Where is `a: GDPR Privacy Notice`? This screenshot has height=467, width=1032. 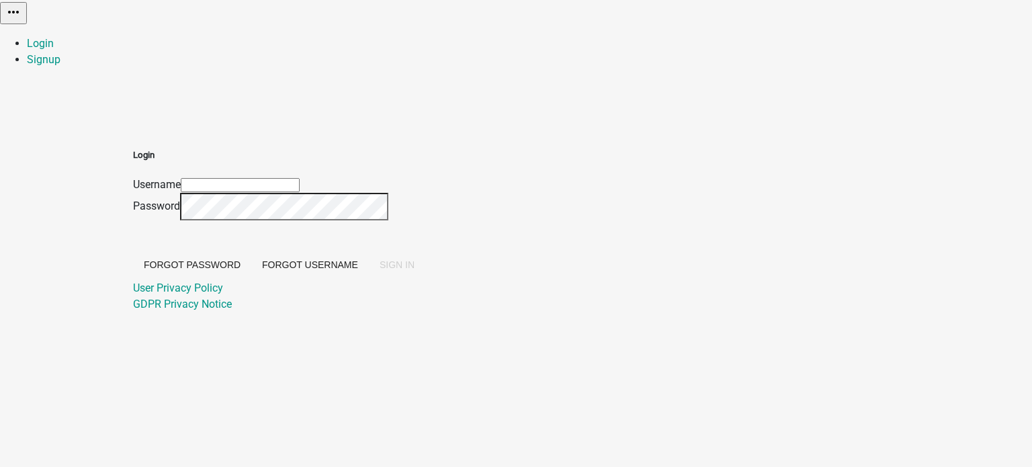
a: GDPR Privacy Notice is located at coordinates (182, 304).